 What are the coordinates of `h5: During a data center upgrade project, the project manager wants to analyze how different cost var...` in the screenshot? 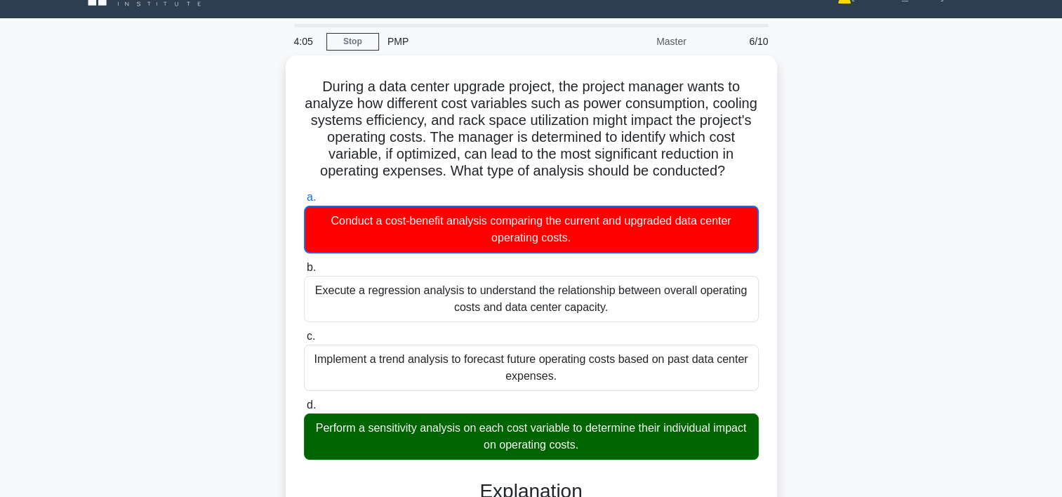 It's located at (531, 129).